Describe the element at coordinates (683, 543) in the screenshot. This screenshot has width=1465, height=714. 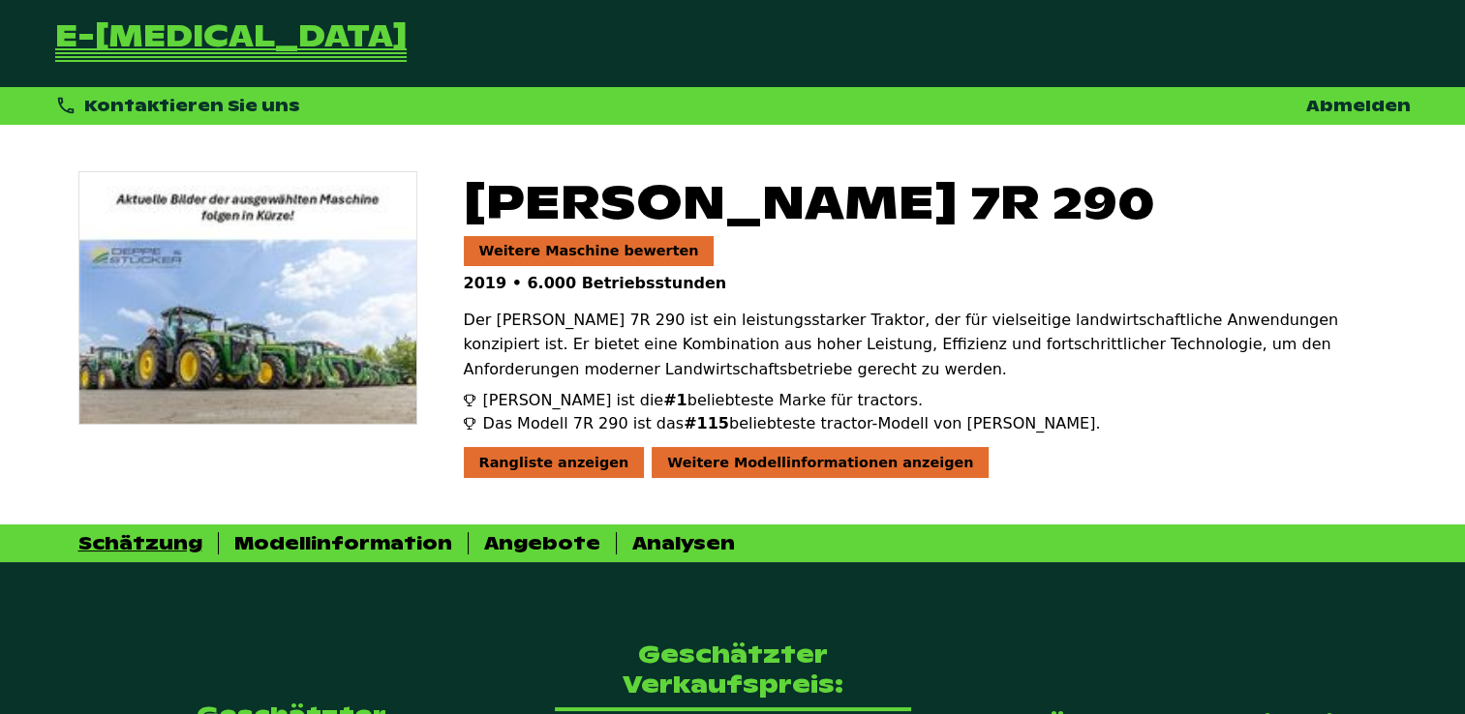
I see `div: Analysen` at that location.